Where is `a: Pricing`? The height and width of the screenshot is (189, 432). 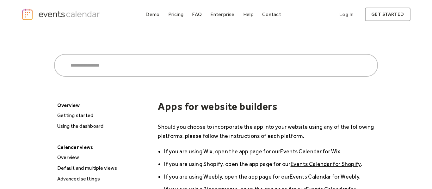
a: Pricing is located at coordinates (176, 14).